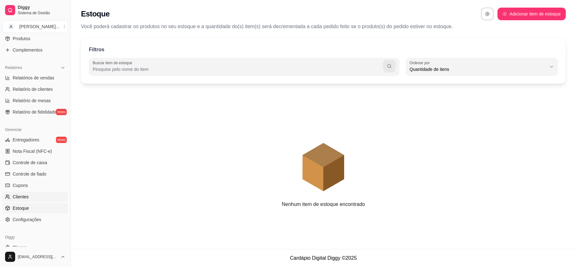 The image size is (576, 267). What do you see at coordinates (20, 185) in the screenshot?
I see `span: Cupons` at bounding box center [20, 185].